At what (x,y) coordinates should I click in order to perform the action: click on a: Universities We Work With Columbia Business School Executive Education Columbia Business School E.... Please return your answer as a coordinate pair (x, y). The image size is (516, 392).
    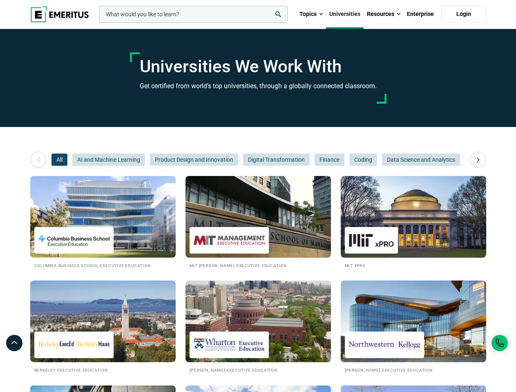
    Looking at the image, I should click on (103, 222).